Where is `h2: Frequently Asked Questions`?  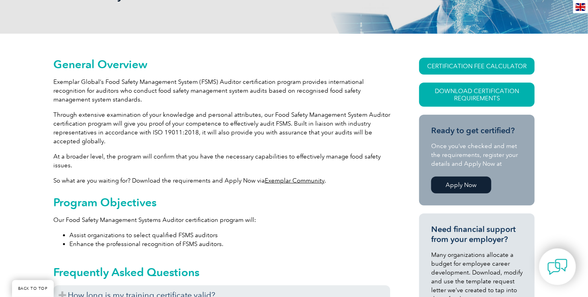 h2: Frequently Asked Questions is located at coordinates (222, 272).